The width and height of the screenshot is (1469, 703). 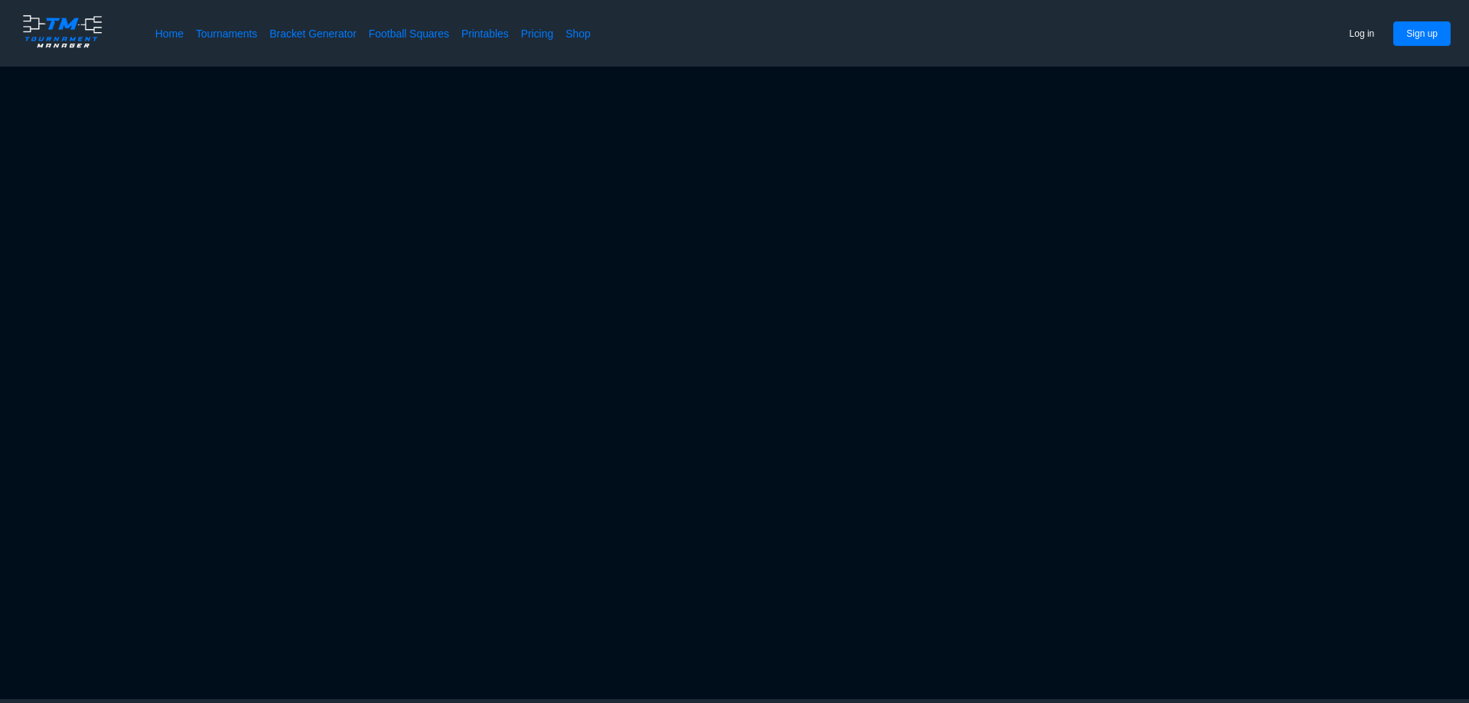 I want to click on a: Printables, so click(x=485, y=34).